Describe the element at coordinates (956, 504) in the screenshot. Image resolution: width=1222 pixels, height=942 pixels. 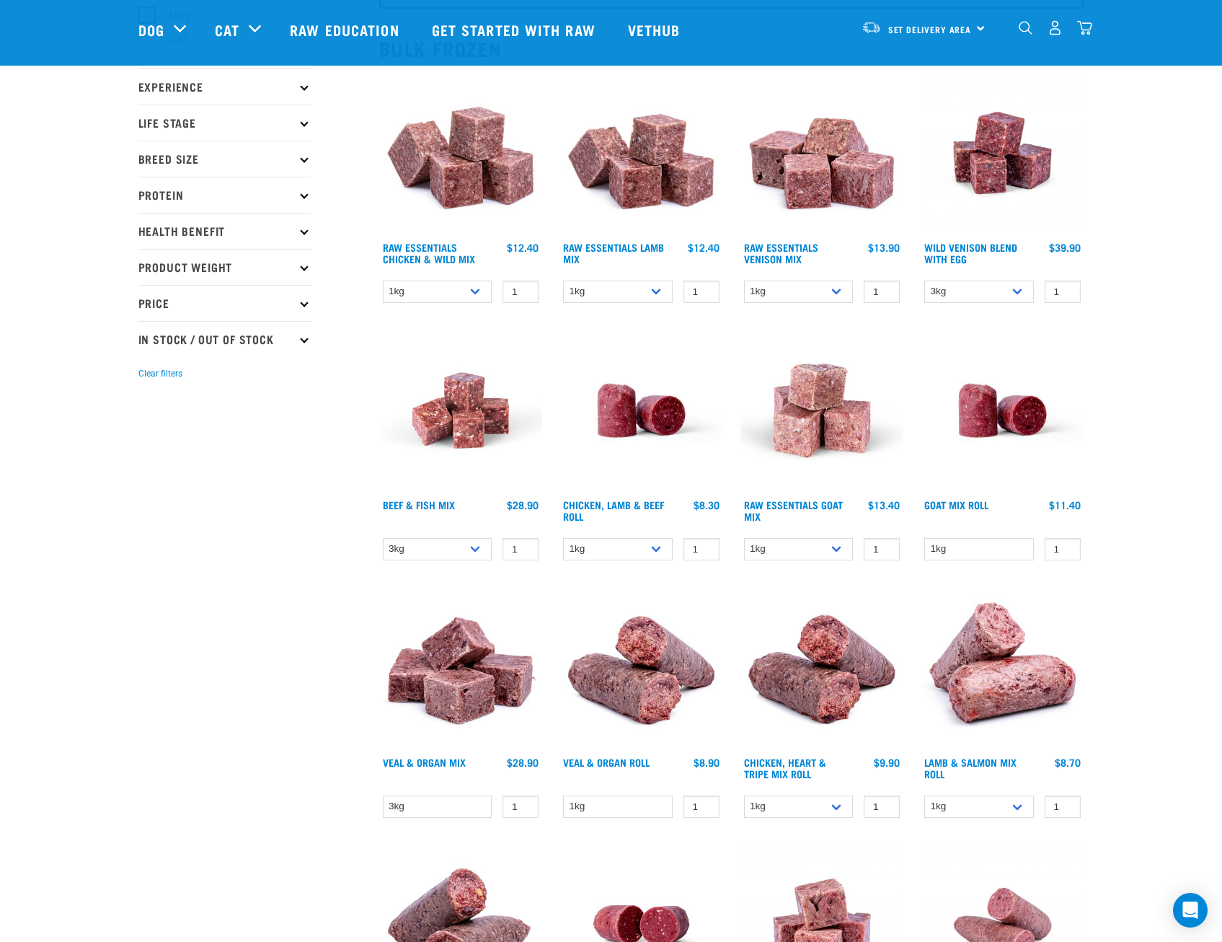
I see `a: Goat Mix Roll` at that location.